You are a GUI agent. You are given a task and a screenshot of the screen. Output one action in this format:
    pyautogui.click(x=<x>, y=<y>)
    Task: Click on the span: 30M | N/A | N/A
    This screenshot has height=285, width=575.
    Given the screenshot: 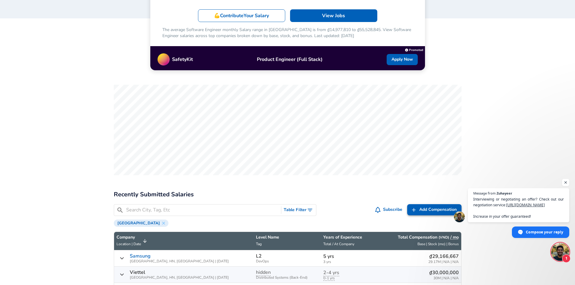 What is the action you would take?
    pyautogui.click(x=444, y=278)
    